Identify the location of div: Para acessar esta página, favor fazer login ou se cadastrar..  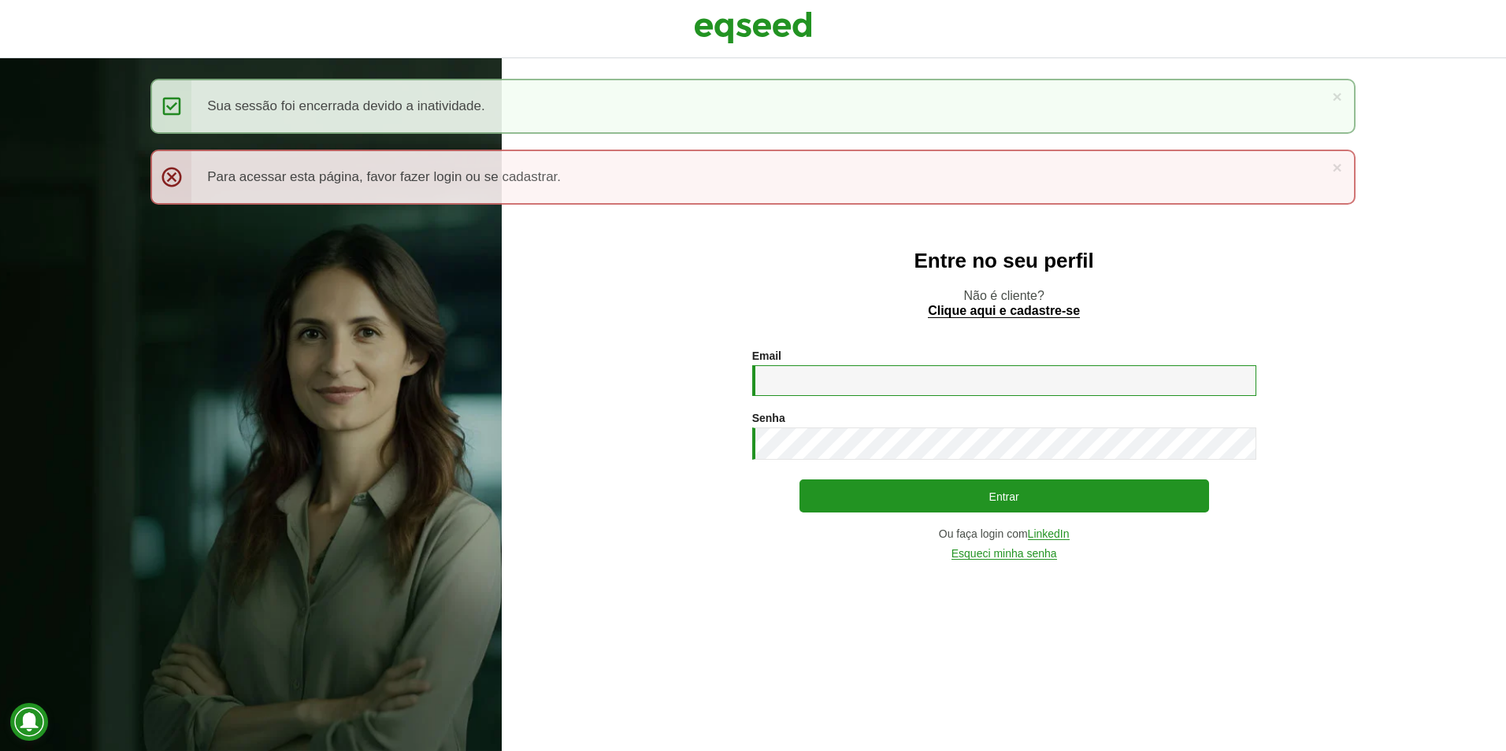
(753, 177).